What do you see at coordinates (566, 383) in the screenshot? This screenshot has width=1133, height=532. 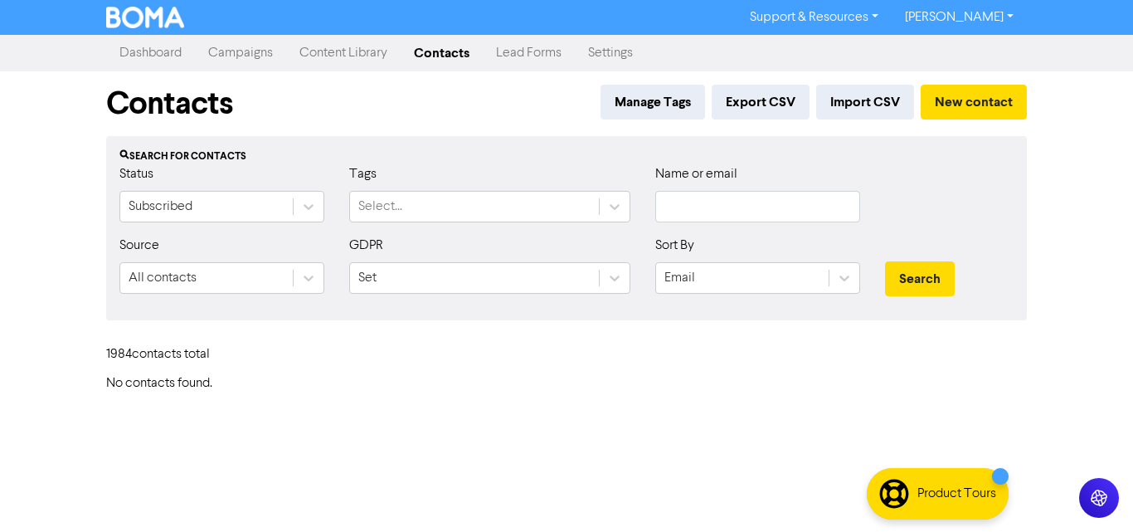 I see `h6: No contacts found.` at bounding box center [566, 383].